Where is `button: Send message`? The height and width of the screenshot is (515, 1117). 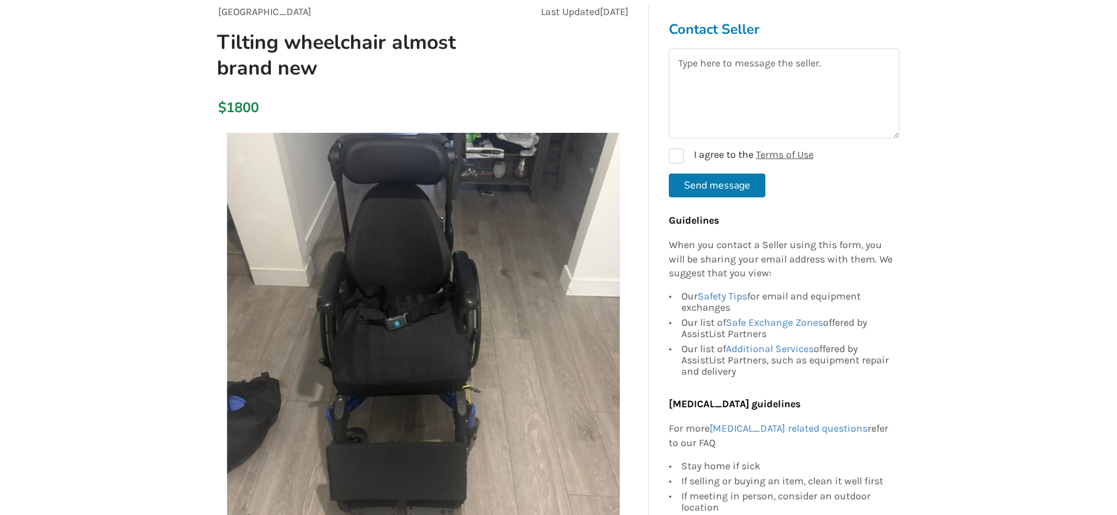
button: Send message is located at coordinates (717, 186).